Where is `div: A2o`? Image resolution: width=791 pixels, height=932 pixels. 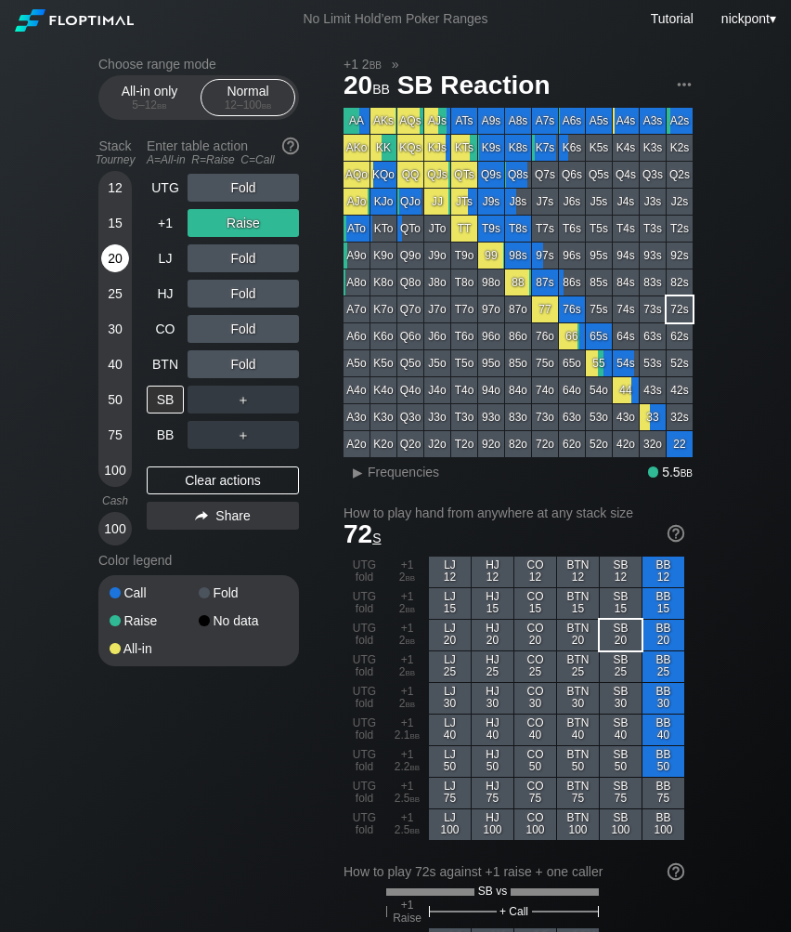 div: A2o is located at coordinates (357, 444).